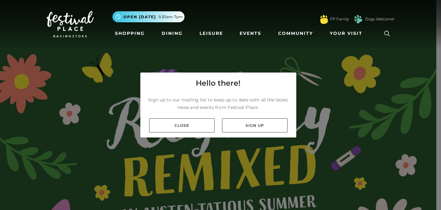 Image resolution: width=441 pixels, height=210 pixels. What do you see at coordinates (380, 19) in the screenshot?
I see `a: Dogs Welcome!` at bounding box center [380, 19].